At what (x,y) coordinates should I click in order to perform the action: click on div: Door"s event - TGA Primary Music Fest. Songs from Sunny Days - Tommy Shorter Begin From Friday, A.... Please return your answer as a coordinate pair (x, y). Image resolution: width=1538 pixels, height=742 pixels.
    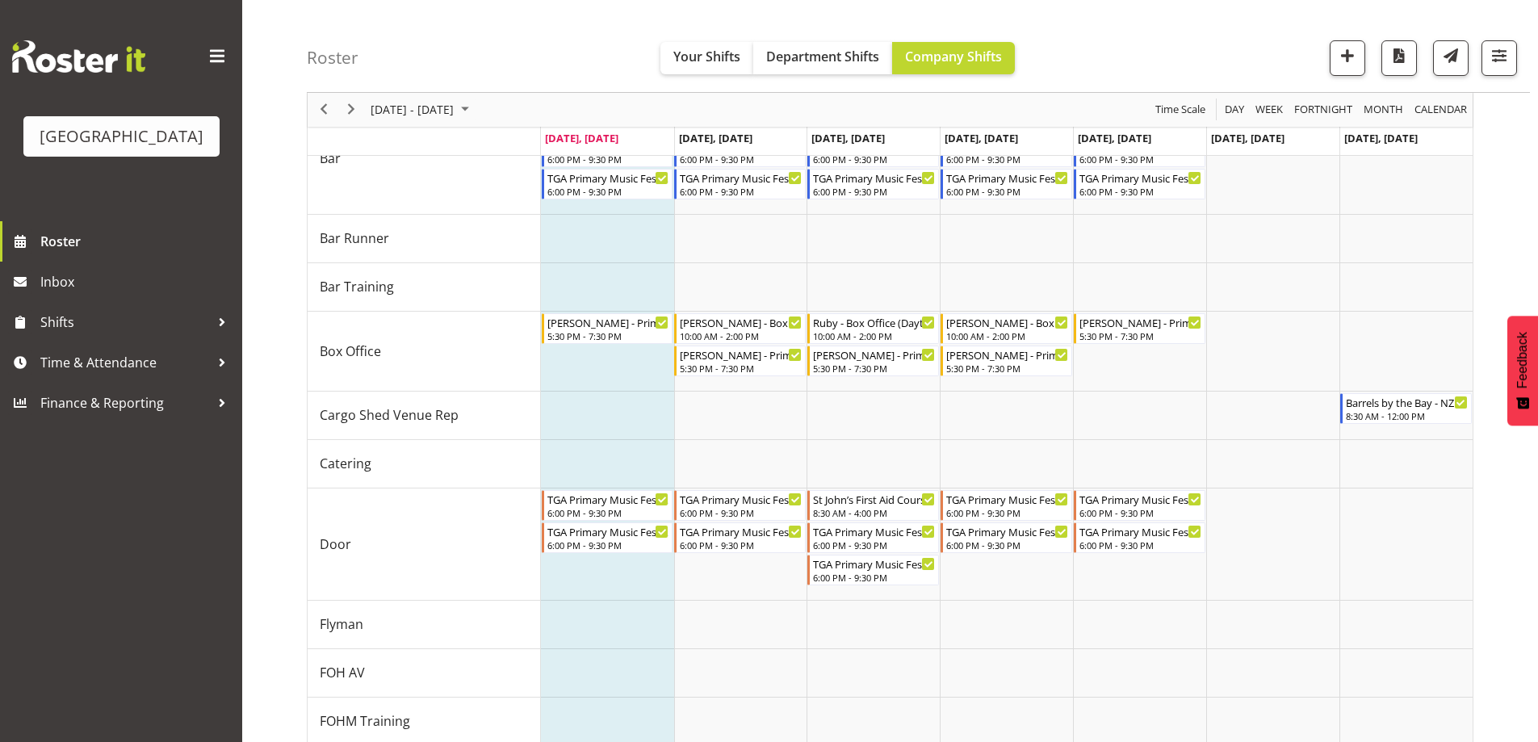
    Looking at the image, I should click on (1140, 506).